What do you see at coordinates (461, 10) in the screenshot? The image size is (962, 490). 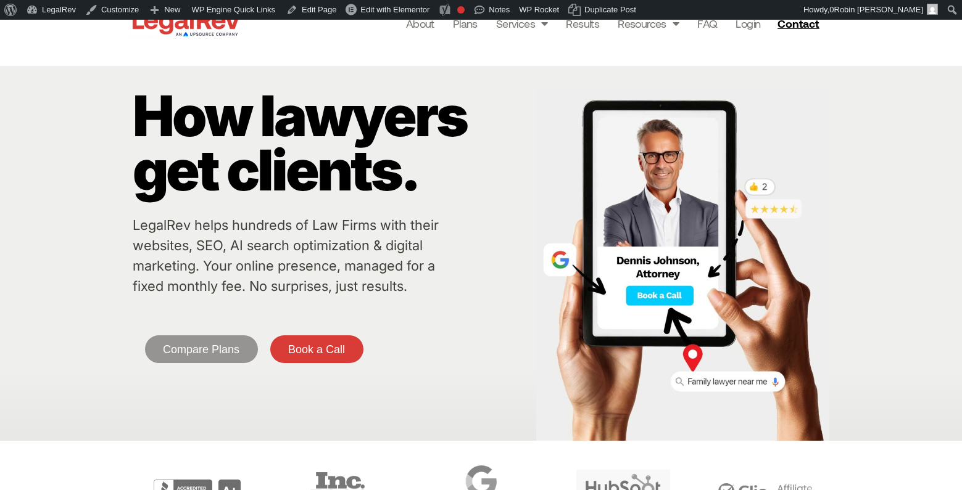 I see `div: Focus keyphrase not set` at bounding box center [461, 10].